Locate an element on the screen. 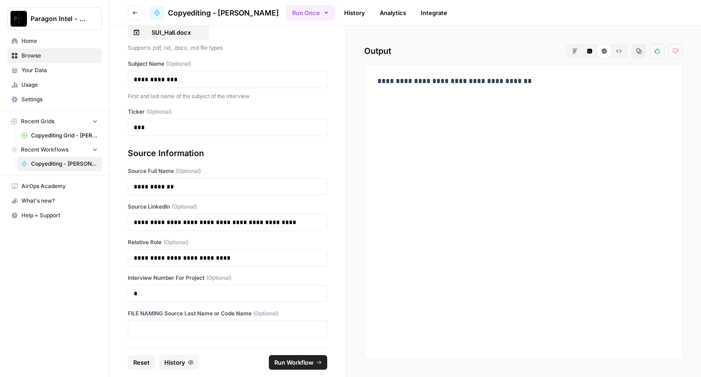  span: Run Workflow is located at coordinates (294, 362).